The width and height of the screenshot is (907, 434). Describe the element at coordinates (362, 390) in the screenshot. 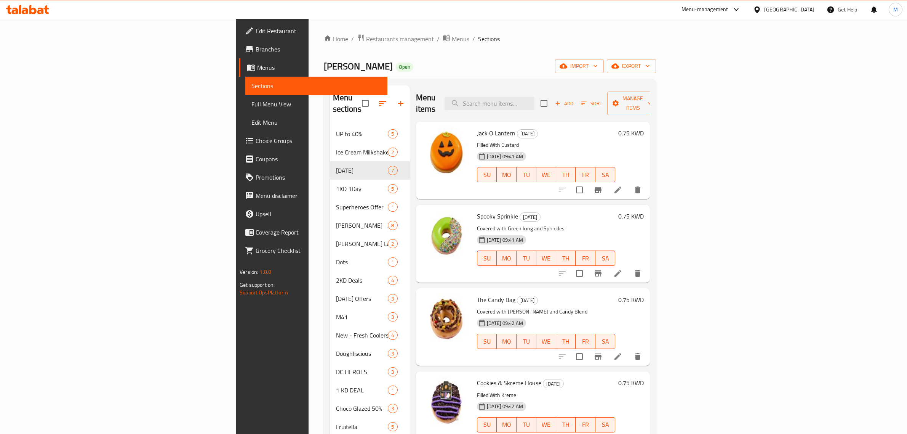

I see `span: 1 KD DEAL` at that location.